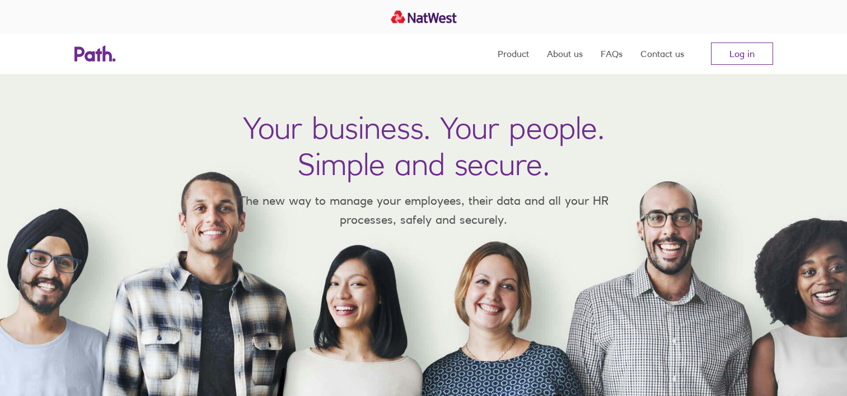 The image size is (847, 396). Describe the element at coordinates (424, 146) in the screenshot. I see `h1: Your business. Your people. Simple and secure.` at that location.